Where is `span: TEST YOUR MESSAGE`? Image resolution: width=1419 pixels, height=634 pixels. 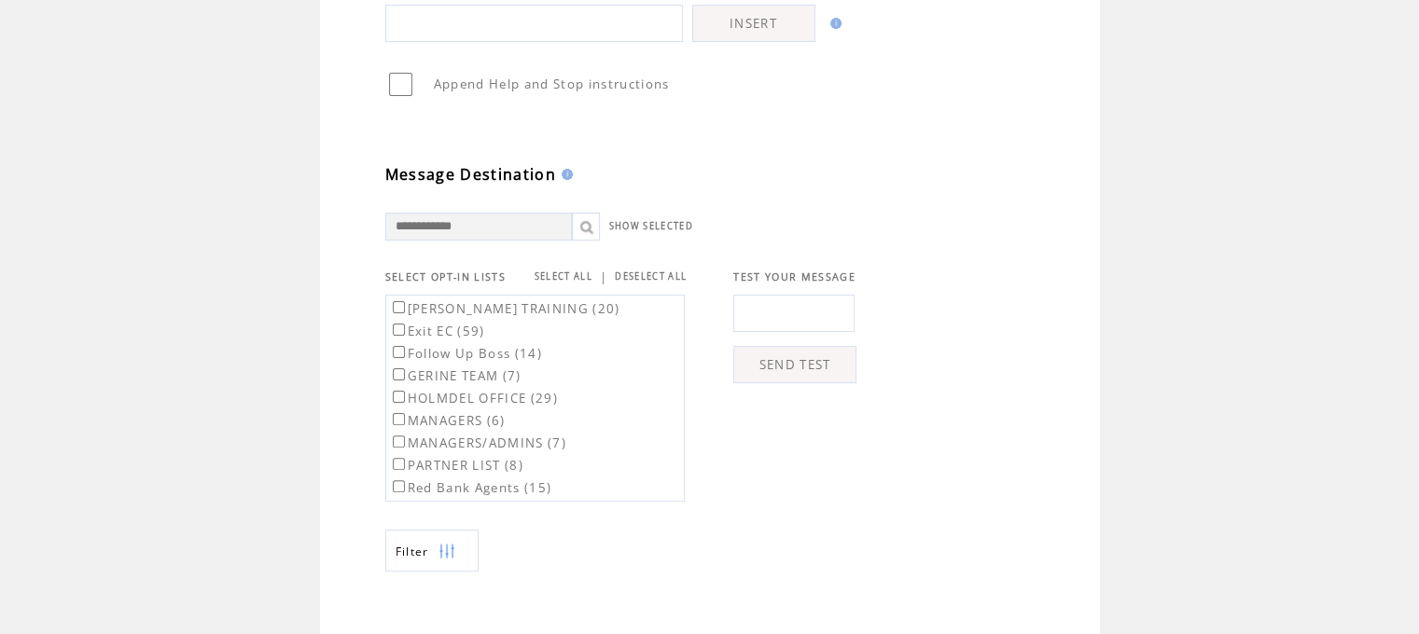 span: TEST YOUR MESSAGE is located at coordinates (794, 277).